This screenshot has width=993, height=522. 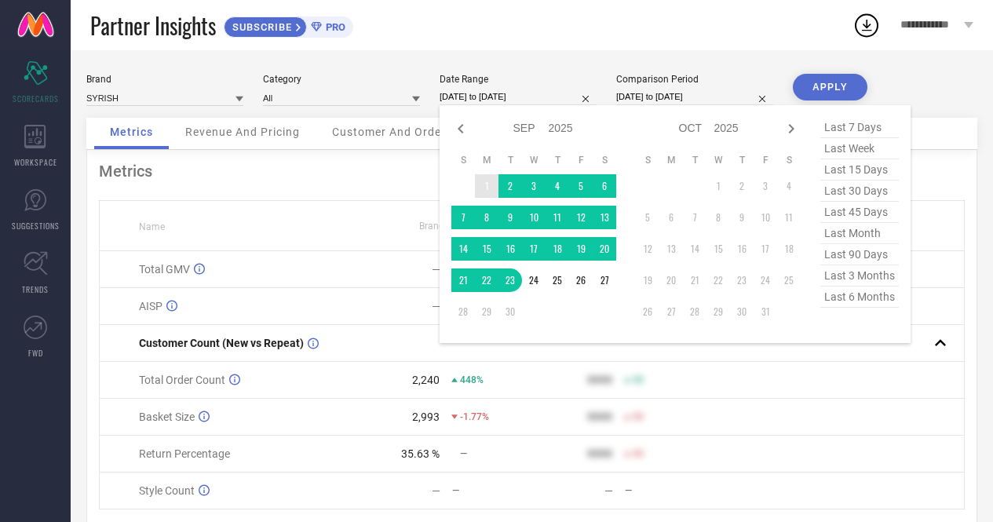 I want to click on td: Wed Sep 24 2025, so click(x=534, y=280).